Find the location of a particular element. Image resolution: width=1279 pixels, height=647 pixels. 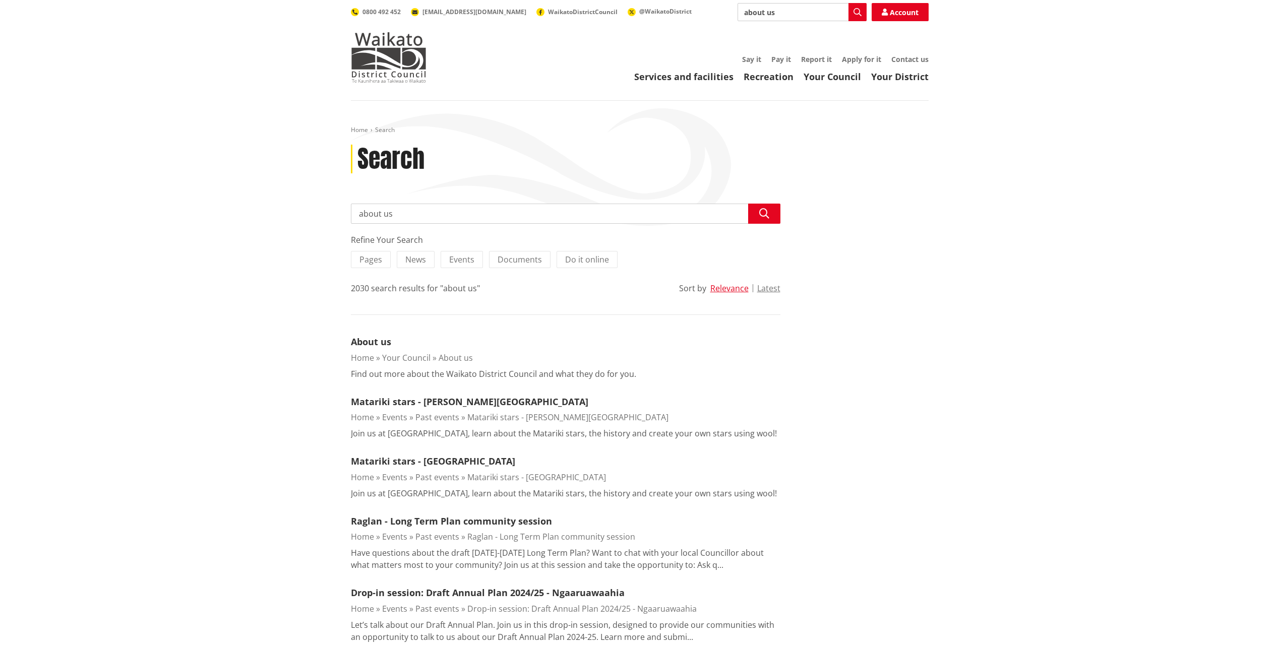

span: Events is located at coordinates (462, 260).